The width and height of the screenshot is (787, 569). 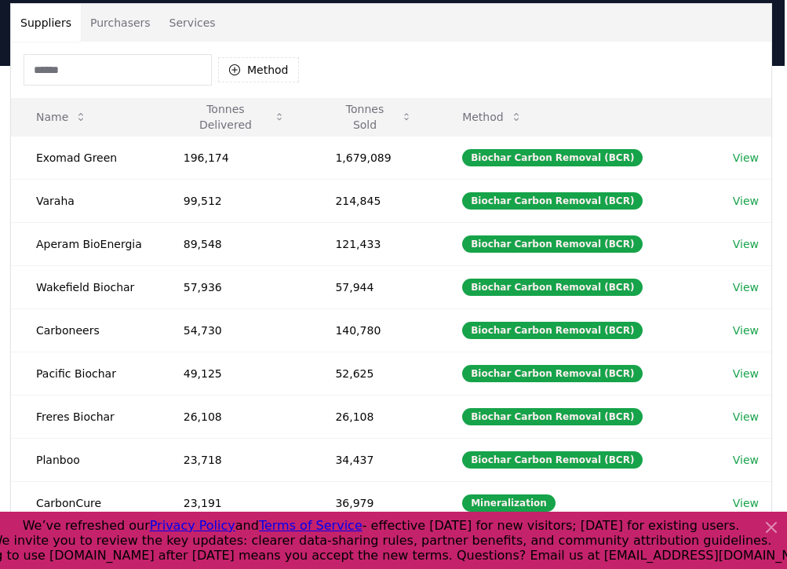 What do you see at coordinates (235, 373) in the screenshot?
I see `td: 49,125` at bounding box center [235, 373].